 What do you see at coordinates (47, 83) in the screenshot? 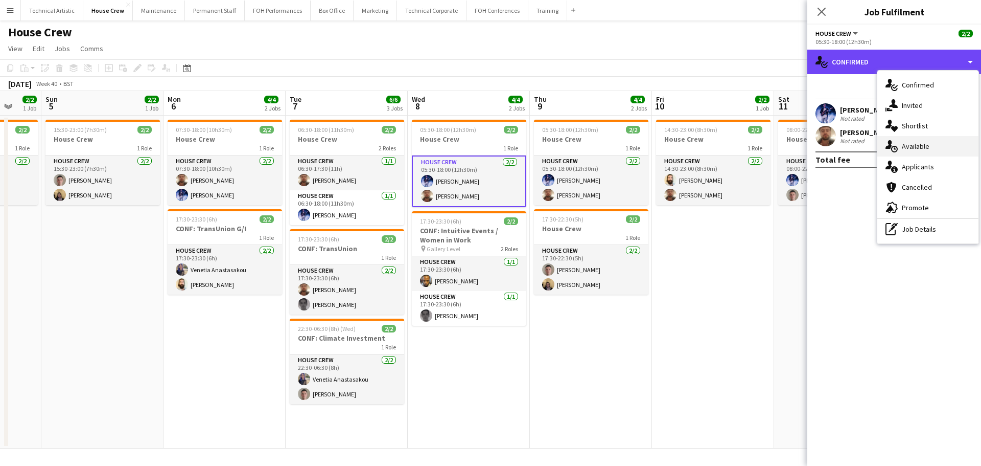
I see `span: Week 40` at bounding box center [47, 83].